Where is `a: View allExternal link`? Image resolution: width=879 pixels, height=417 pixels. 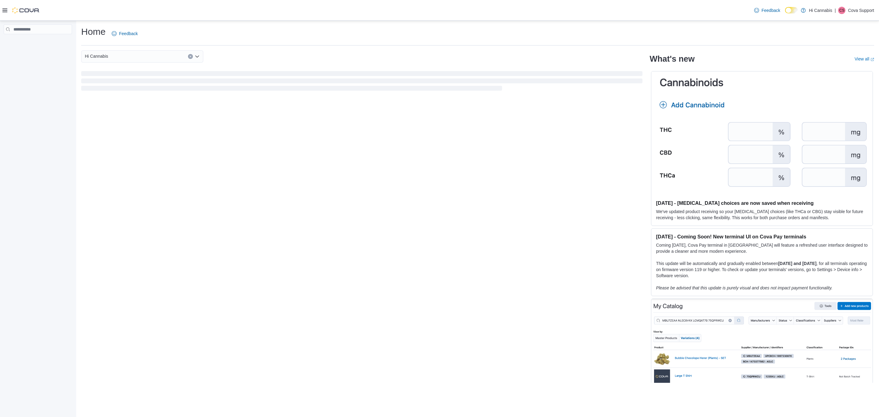 a: View allExternal link is located at coordinates (864, 59).